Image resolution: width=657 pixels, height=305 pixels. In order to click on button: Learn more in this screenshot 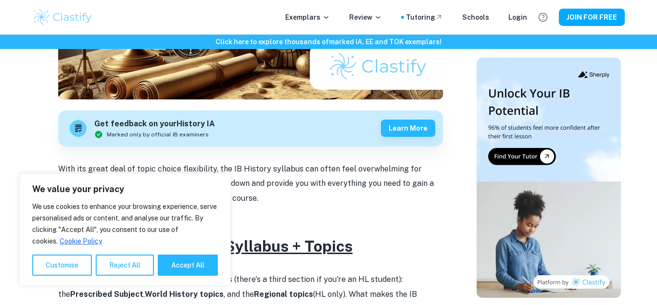, I will do `click(408, 128)`.